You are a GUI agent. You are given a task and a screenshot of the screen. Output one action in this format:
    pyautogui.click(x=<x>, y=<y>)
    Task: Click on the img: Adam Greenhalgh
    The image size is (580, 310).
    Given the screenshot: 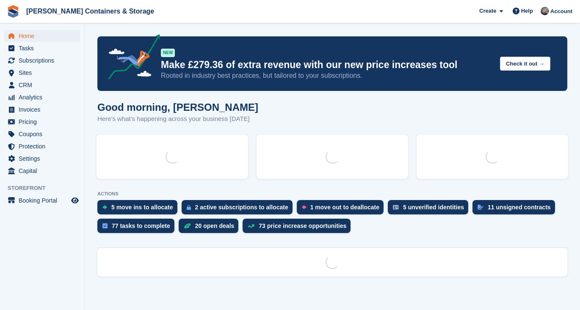 What is the action you would take?
    pyautogui.click(x=545, y=11)
    